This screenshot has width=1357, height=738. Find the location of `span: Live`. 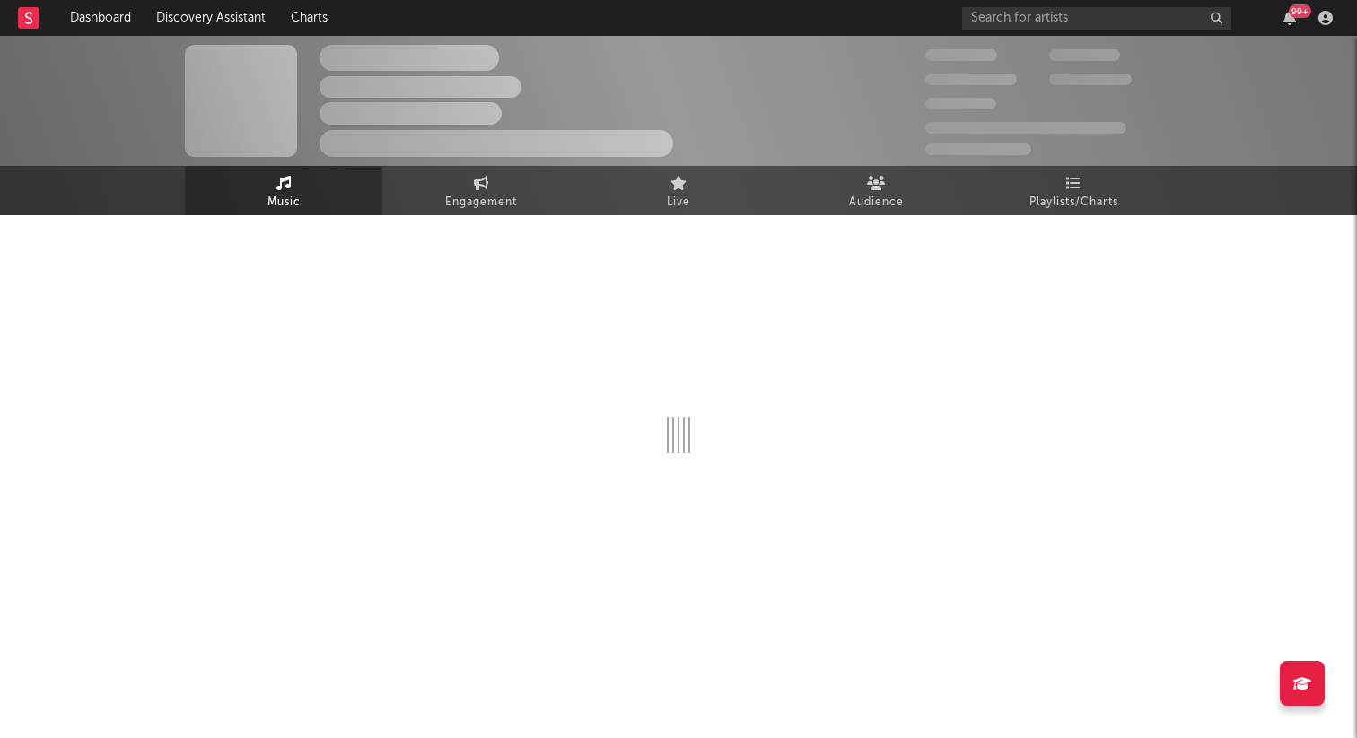

span: Live is located at coordinates (678, 203).